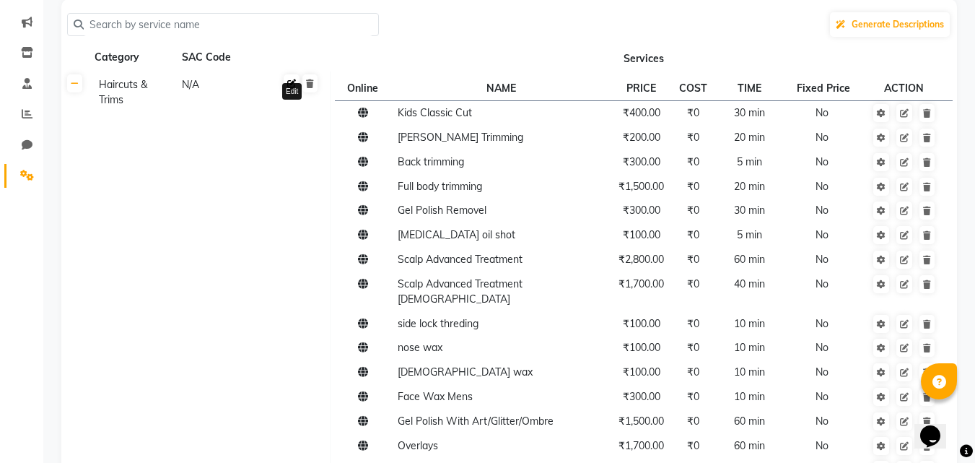  What do you see at coordinates (364, 88) in the screenshot?
I see `th: Online` at bounding box center [364, 88].